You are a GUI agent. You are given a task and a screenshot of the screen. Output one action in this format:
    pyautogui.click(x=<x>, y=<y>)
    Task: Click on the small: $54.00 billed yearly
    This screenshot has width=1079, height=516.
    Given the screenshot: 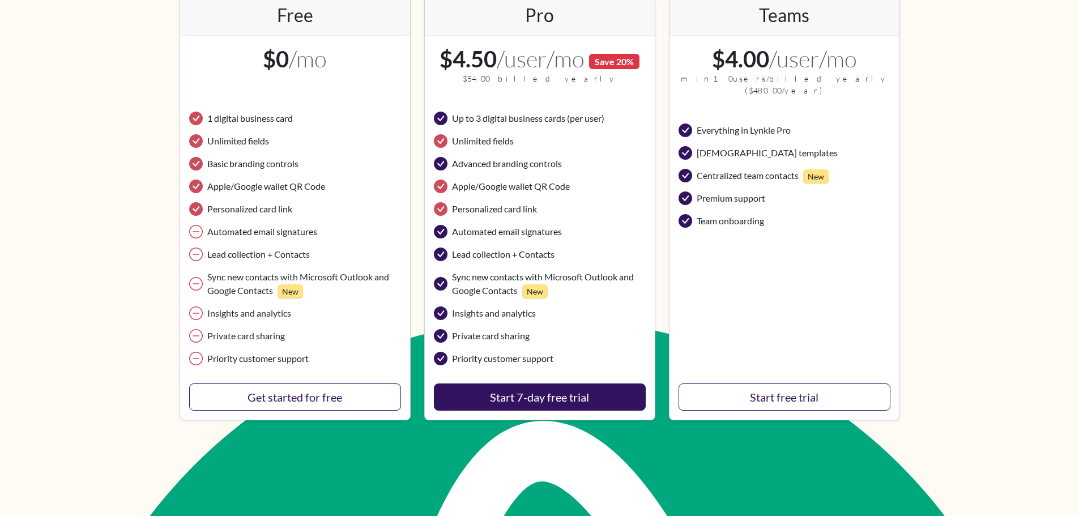 What is the action you would take?
    pyautogui.click(x=540, y=78)
    